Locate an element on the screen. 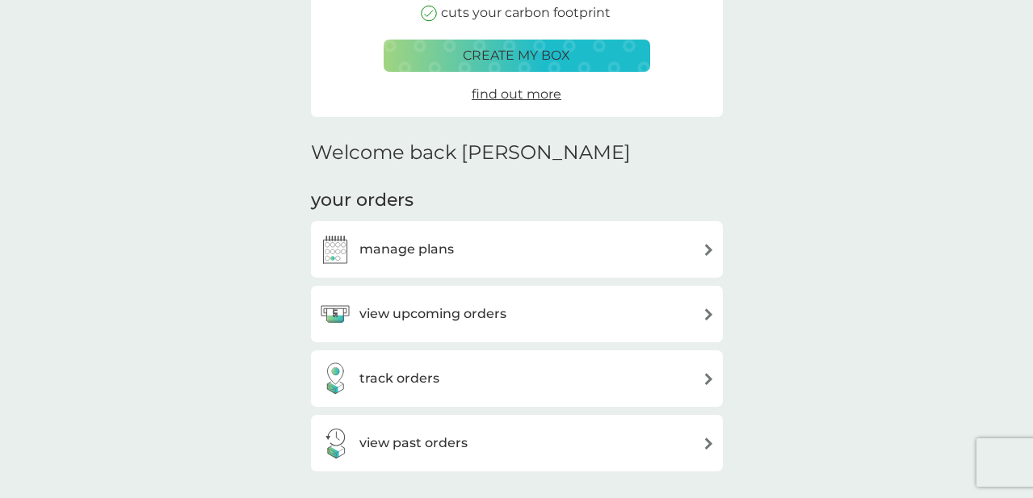 This screenshot has height=498, width=1033. span: find out more is located at coordinates (516, 94).